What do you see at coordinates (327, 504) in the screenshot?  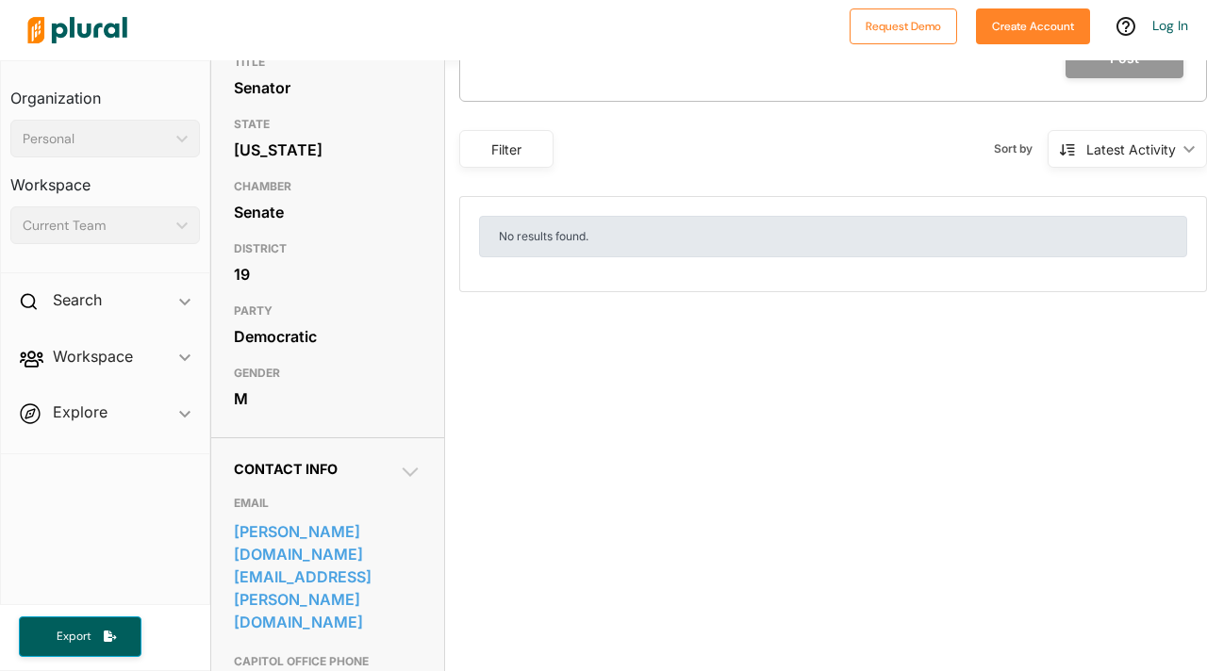 I see `h3: EMAIL` at bounding box center [327, 504].